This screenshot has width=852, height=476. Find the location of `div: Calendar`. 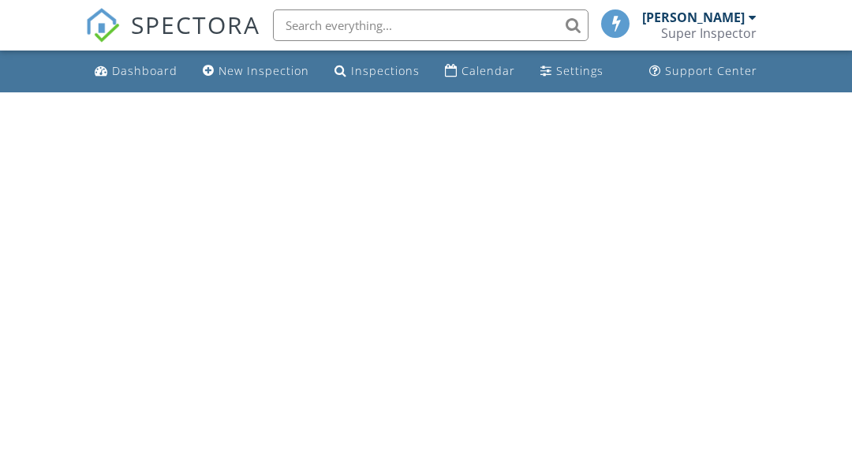

div: Calendar is located at coordinates (489, 70).